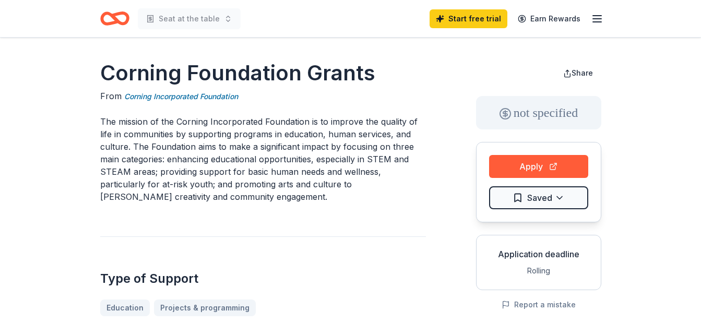 This screenshot has width=701, height=335. Describe the element at coordinates (205, 308) in the screenshot. I see `a: Projects & programming` at that location.